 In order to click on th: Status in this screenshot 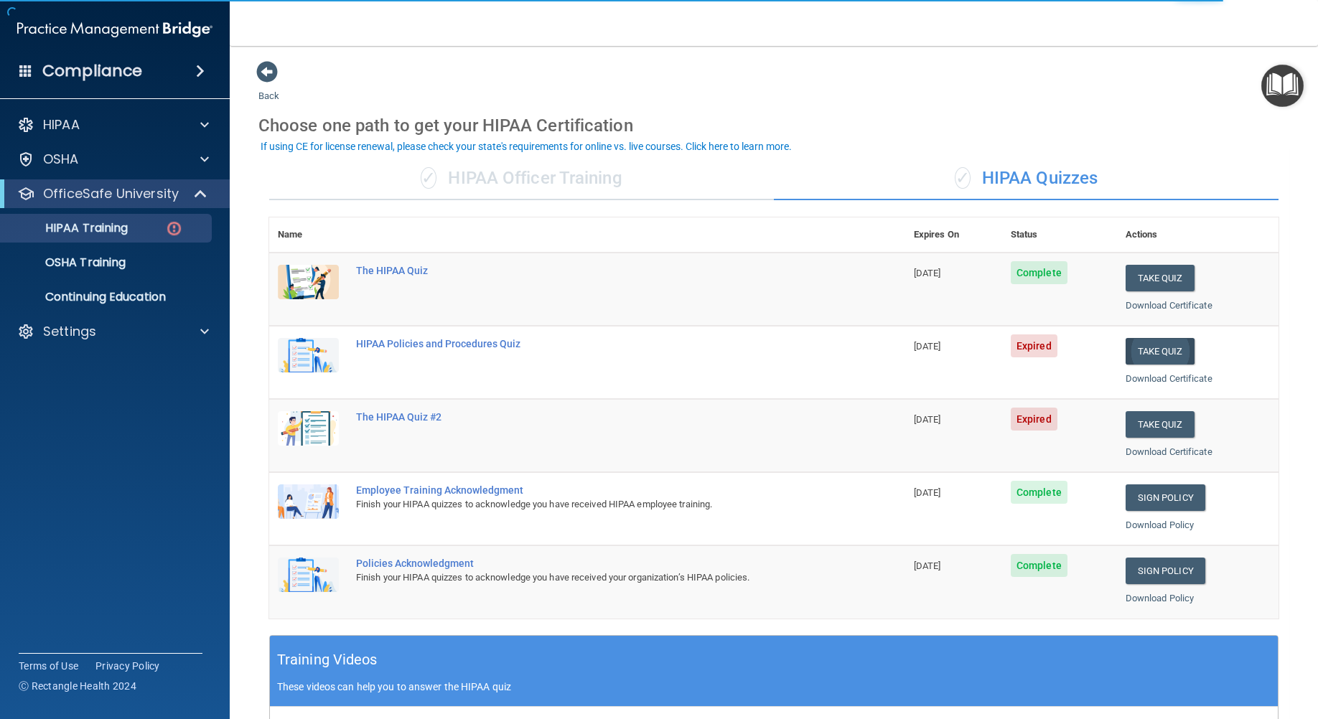, I will do `click(1060, 235)`.